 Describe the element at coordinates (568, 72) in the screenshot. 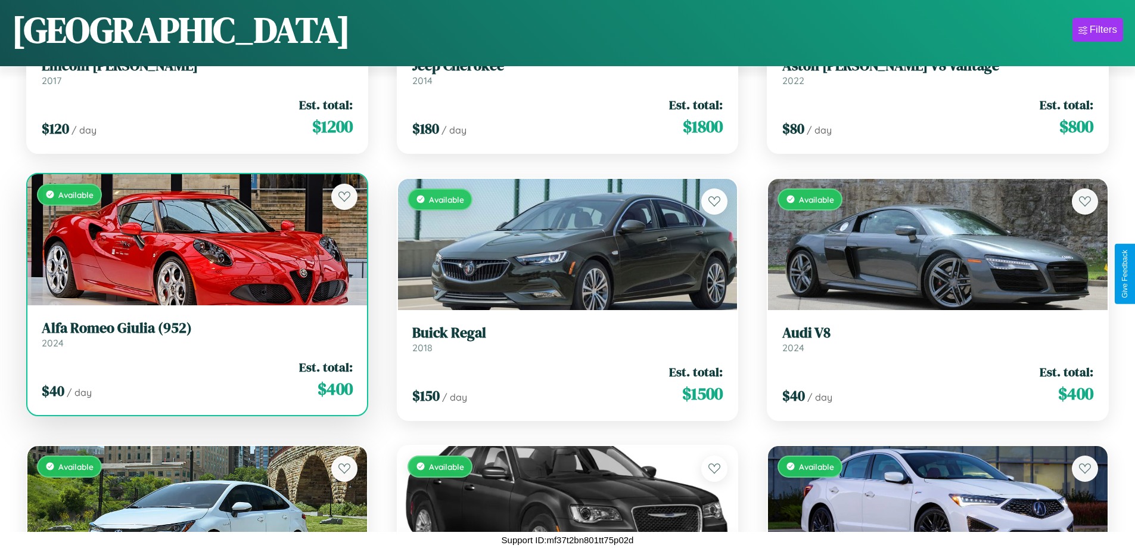

I see `a: Jeep Cherokee2014` at that location.